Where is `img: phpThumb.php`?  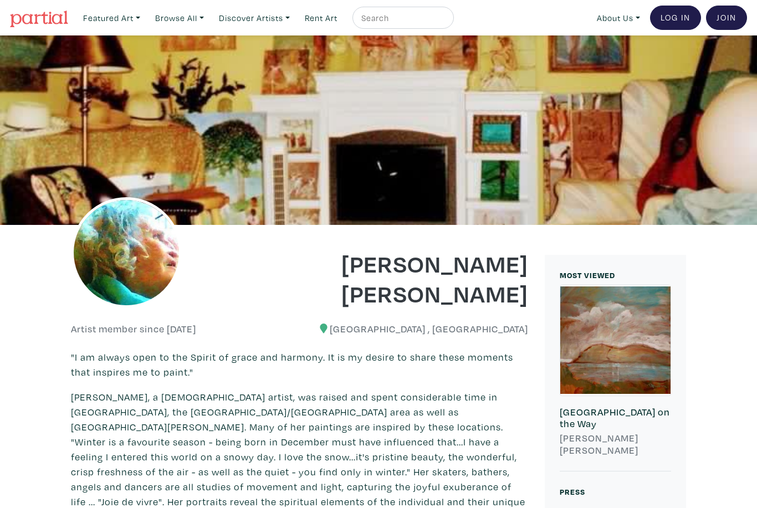 img: phpThumb.php is located at coordinates (126, 253).